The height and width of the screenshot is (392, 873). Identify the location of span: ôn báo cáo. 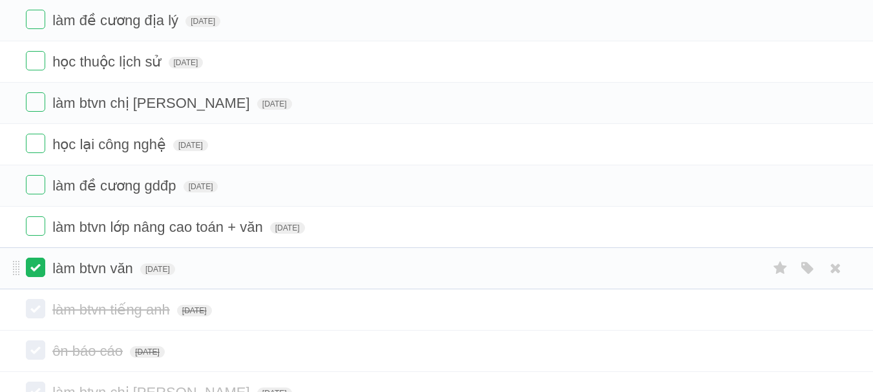
(89, 351).